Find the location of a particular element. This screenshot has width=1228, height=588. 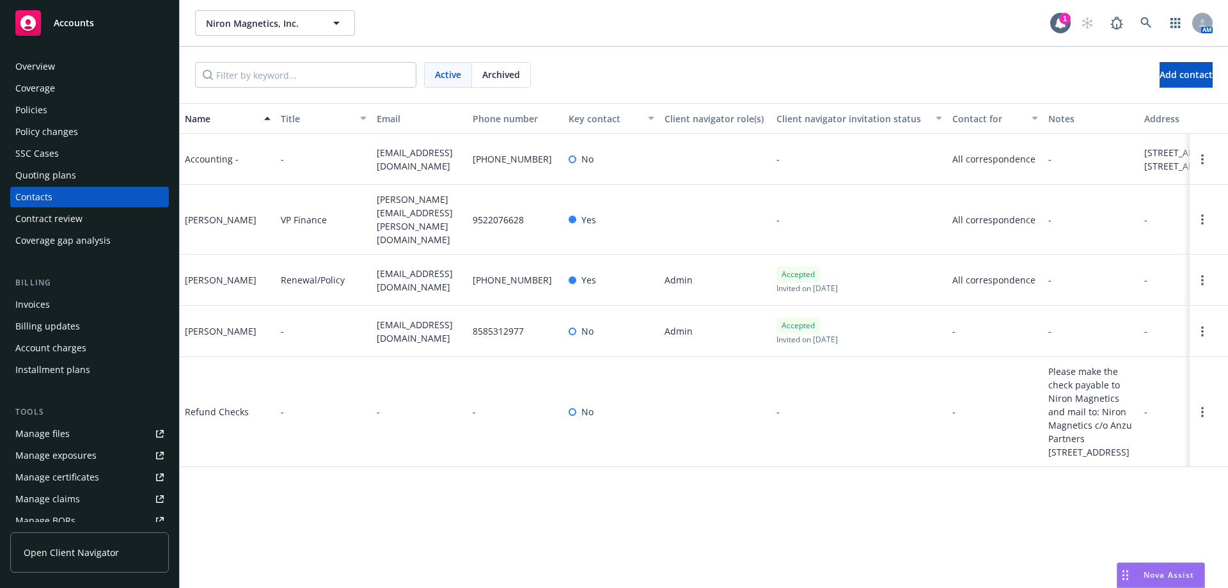

div: Manage certificates is located at coordinates (57, 477).